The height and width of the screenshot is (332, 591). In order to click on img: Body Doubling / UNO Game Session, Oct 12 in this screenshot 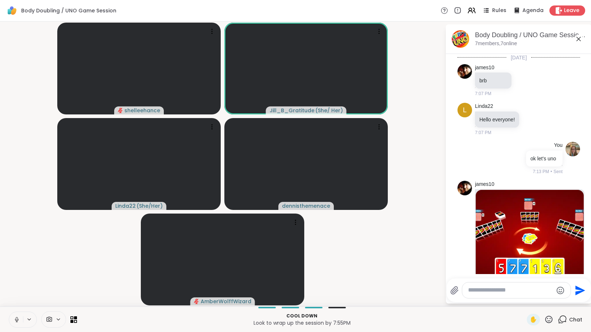, I will do `click(460, 39)`.